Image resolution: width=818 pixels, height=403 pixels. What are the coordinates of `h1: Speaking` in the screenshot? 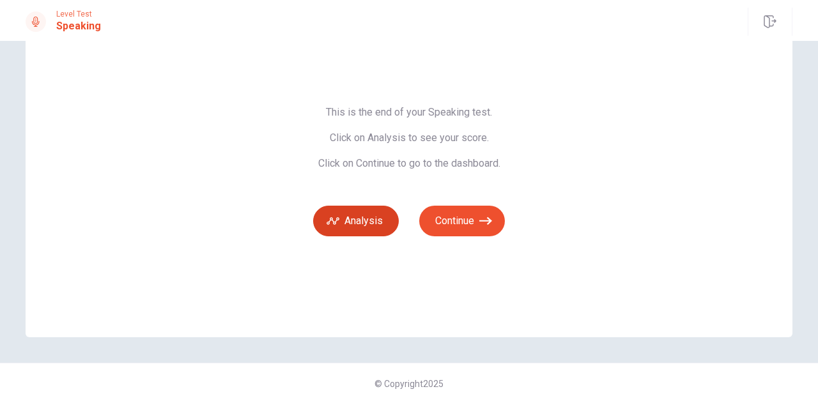 It's located at (79, 26).